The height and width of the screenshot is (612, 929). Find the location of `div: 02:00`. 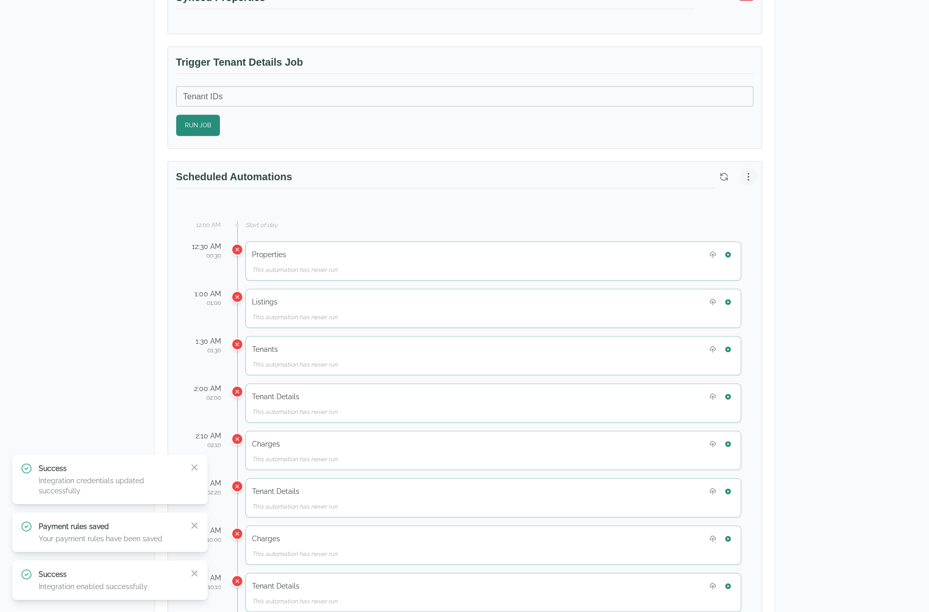

div: 02:00 is located at coordinates (205, 398).